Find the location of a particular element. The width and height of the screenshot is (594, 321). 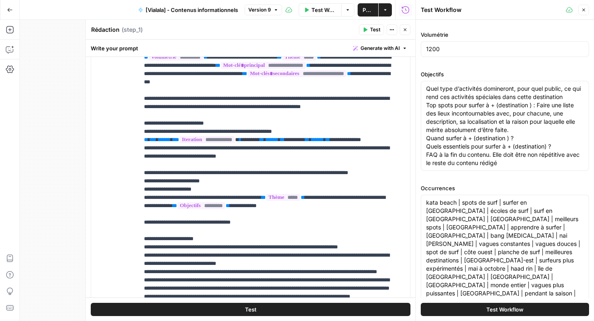

span: ( step_1 ) is located at coordinates (132, 30).